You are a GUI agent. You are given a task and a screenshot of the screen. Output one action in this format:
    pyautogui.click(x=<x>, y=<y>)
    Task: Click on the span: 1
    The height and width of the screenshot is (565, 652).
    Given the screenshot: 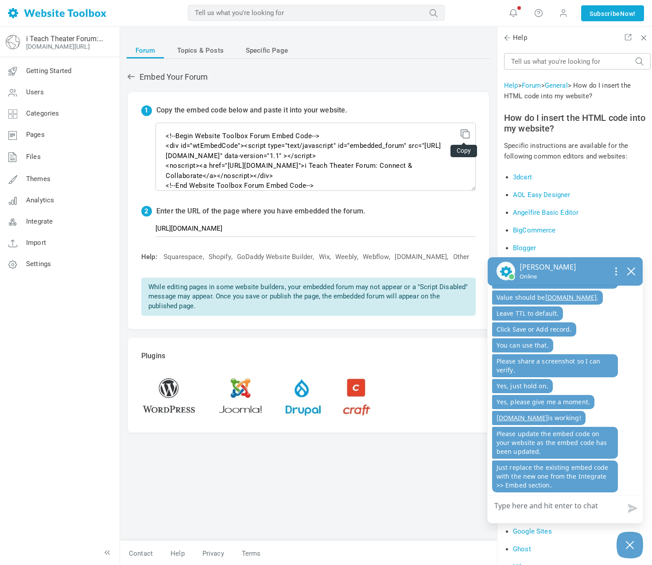 What is the action you would take?
    pyautogui.click(x=147, y=111)
    